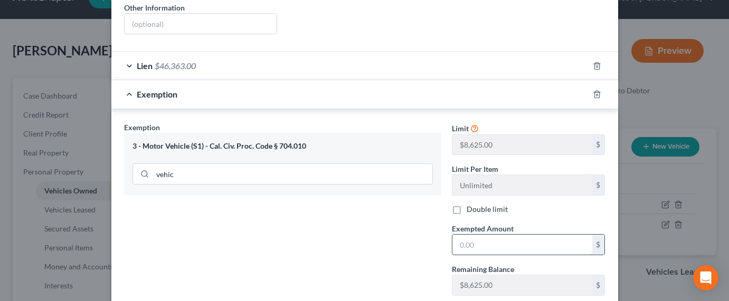 This screenshot has width=729, height=301. What do you see at coordinates (475, 169) in the screenshot?
I see `label: Limit Per Item` at bounding box center [475, 169].